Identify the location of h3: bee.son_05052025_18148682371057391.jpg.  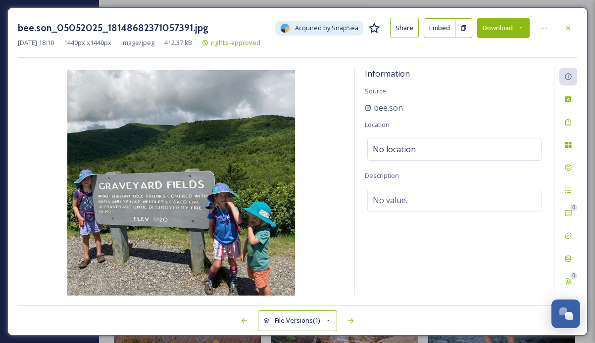
(113, 28).